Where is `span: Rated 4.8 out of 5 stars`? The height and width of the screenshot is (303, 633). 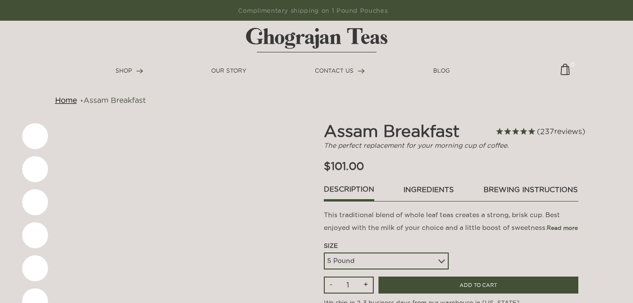
span: Rated 4.8 out of 5 stars is located at coordinates (540, 132).